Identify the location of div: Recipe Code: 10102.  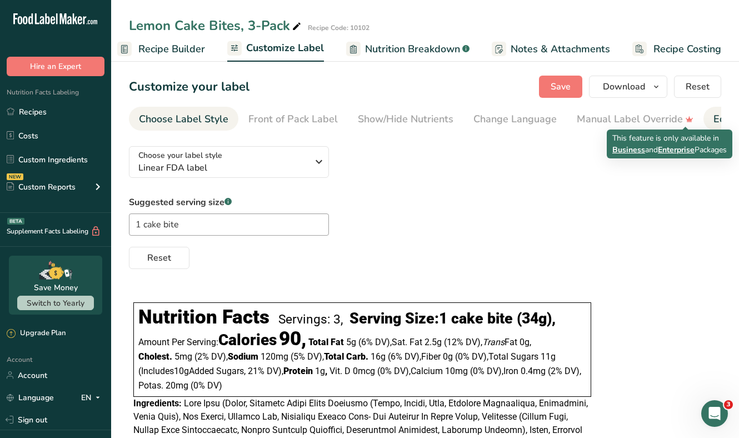
(338, 28).